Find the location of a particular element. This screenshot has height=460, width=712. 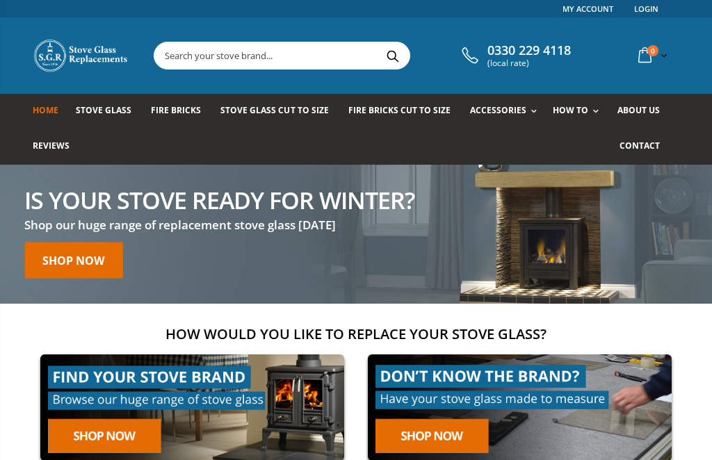

span: How To is located at coordinates (570, 110).